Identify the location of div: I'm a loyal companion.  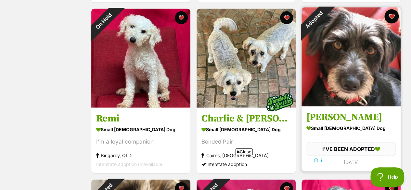
(141, 142).